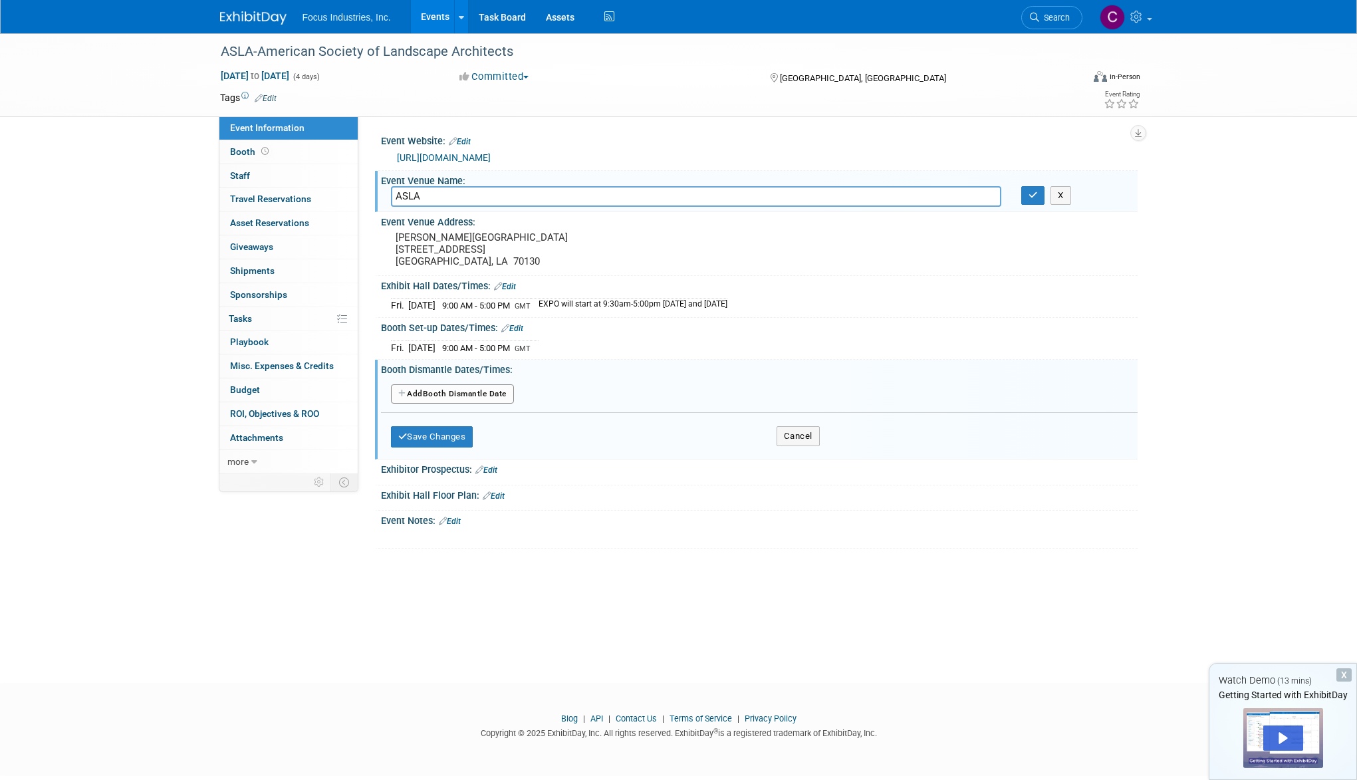  I want to click on a: Booth, so click(289, 152).